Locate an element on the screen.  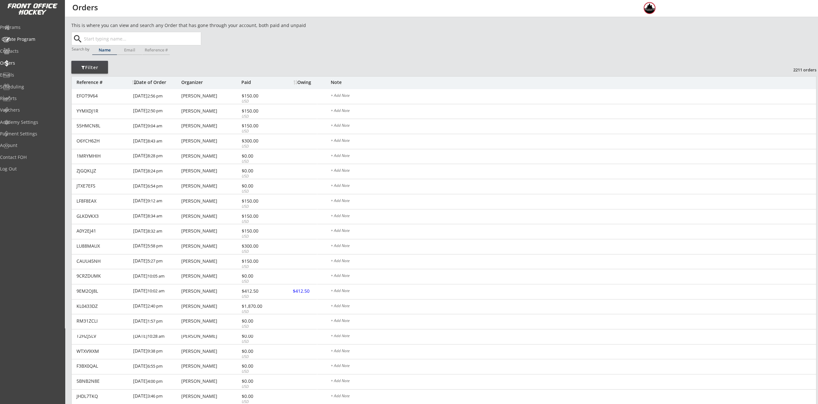
input: Start typing name... is located at coordinates (142, 39).